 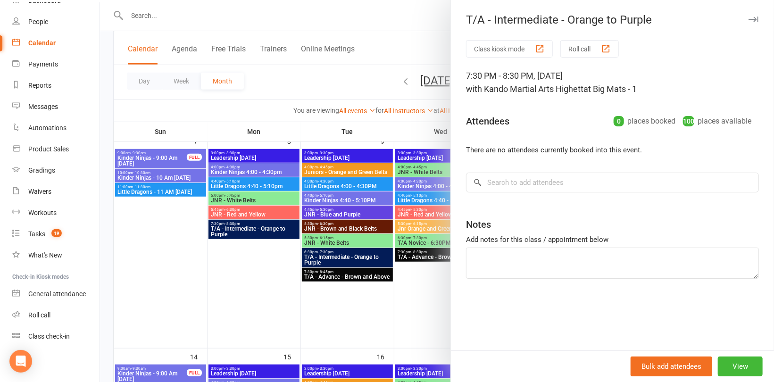 What do you see at coordinates (56, 64) in the screenshot?
I see `a: Payments` at bounding box center [56, 64].